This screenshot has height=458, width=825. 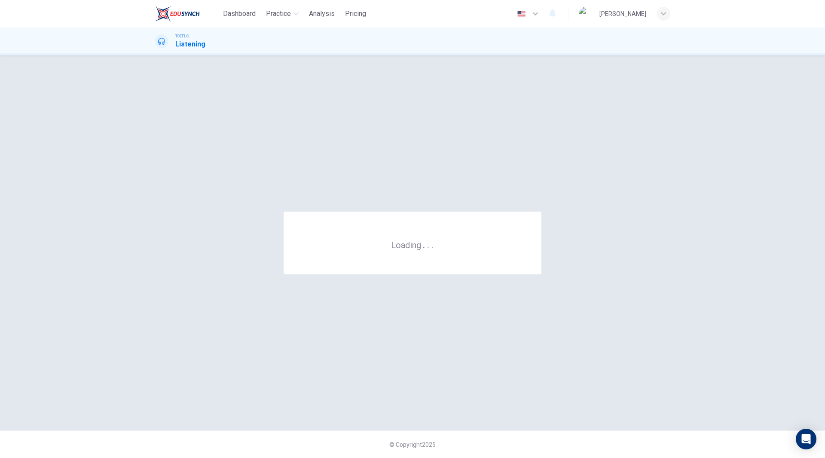 I want to click on button: Pricing, so click(x=355, y=14).